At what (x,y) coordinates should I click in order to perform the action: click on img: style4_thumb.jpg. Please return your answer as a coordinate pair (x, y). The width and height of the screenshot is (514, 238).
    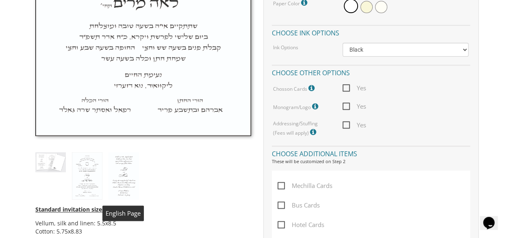
    Looking at the image, I should click on (50, 162).